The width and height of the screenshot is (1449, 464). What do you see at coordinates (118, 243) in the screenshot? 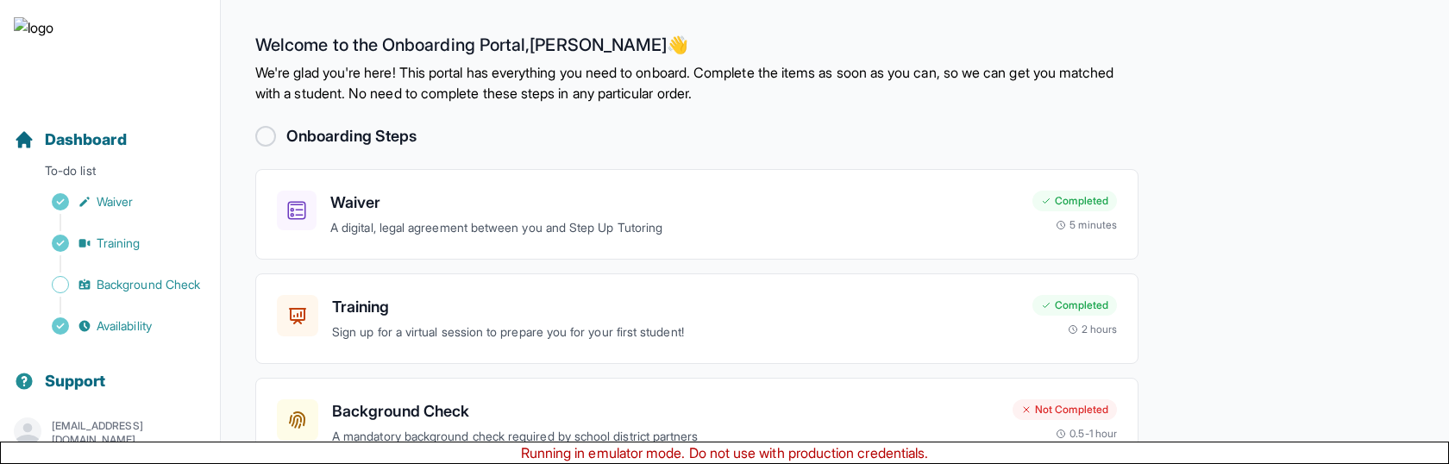
I see `span: Training` at bounding box center [118, 243].